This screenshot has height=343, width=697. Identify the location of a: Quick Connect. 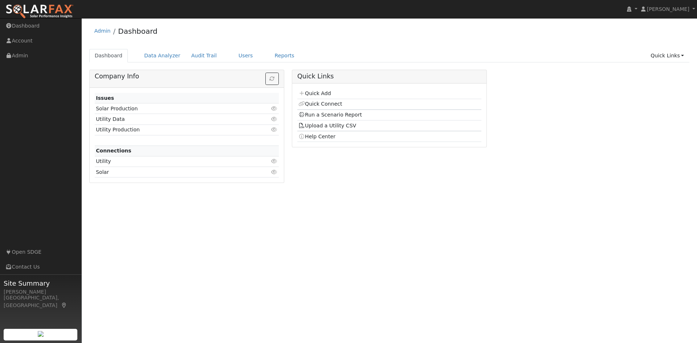
(320, 104).